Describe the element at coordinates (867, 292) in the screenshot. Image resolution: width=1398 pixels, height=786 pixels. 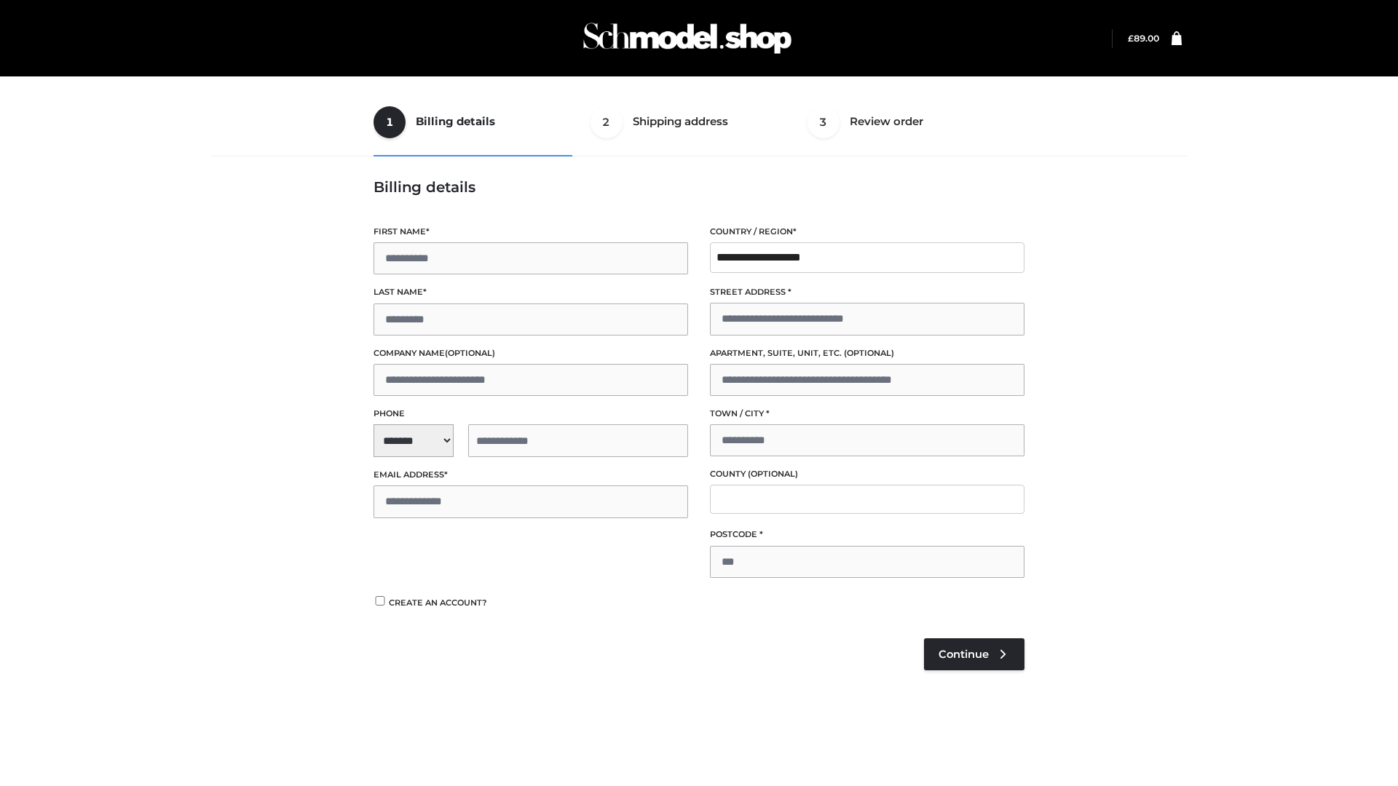
I see `label: Street address` at that location.